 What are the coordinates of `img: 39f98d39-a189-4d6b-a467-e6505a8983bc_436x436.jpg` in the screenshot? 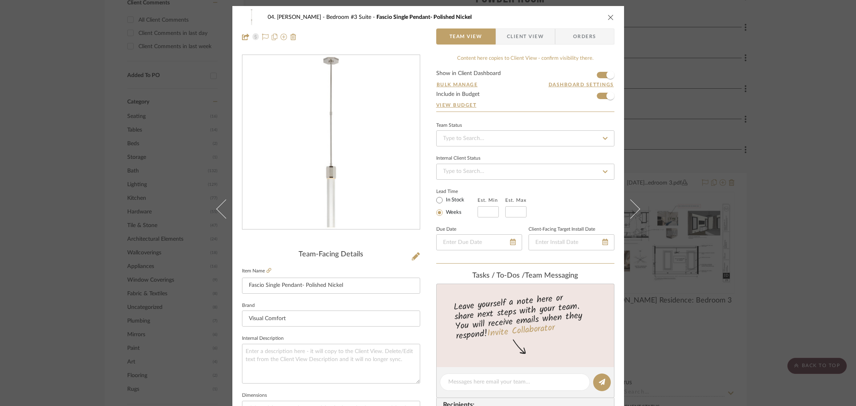 It's located at (331, 143).